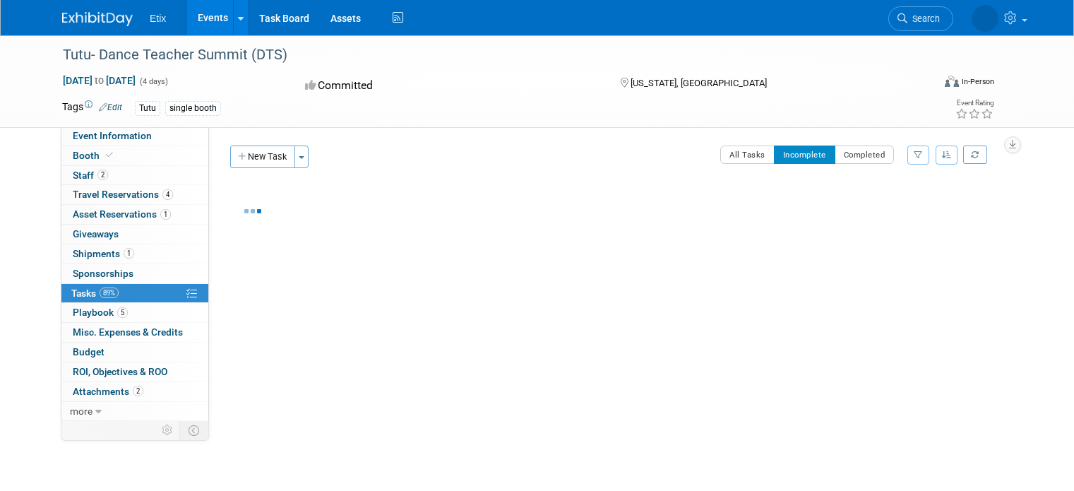 This screenshot has width=1074, height=491. Describe the element at coordinates (94, 155) in the screenshot. I see `span: Booth` at that location.